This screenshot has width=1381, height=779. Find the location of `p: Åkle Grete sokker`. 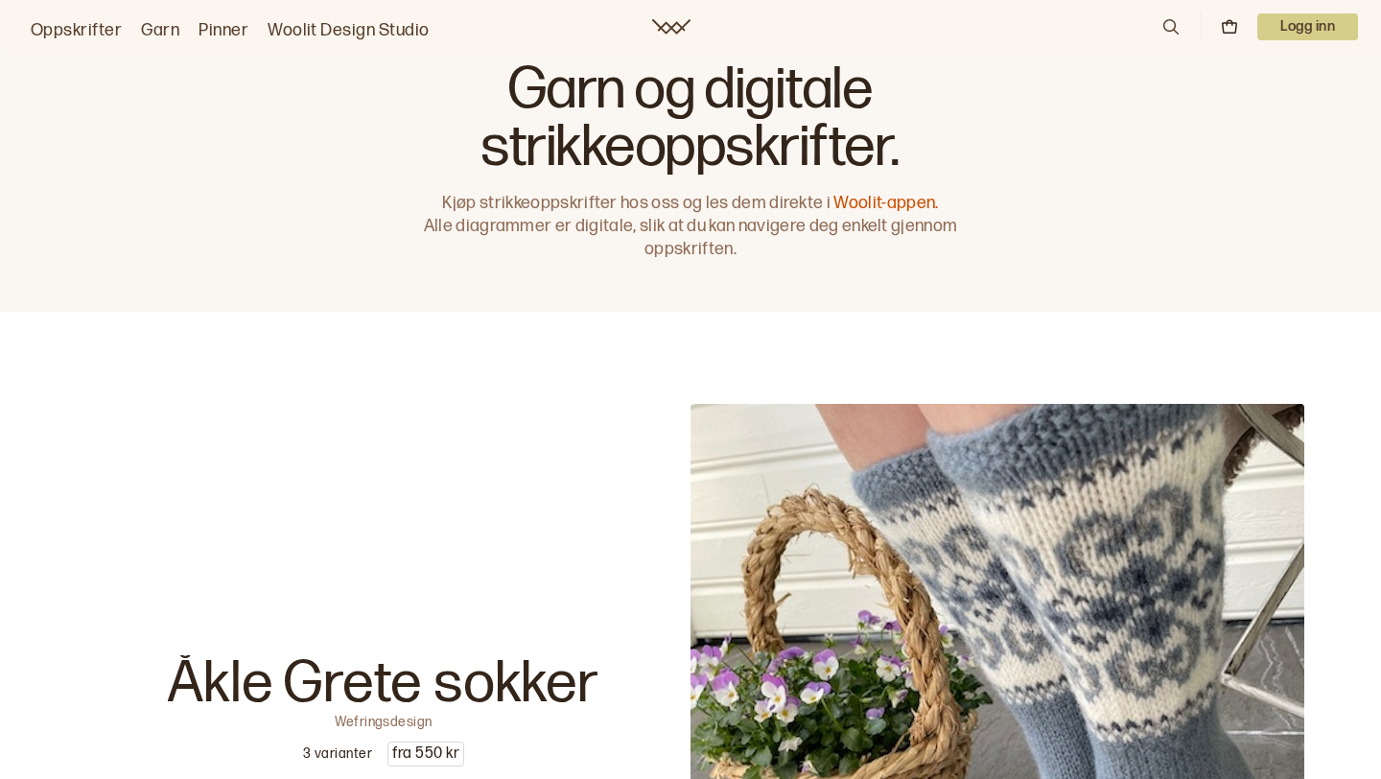

p: Åkle Grete sokker is located at coordinates (384, 684).